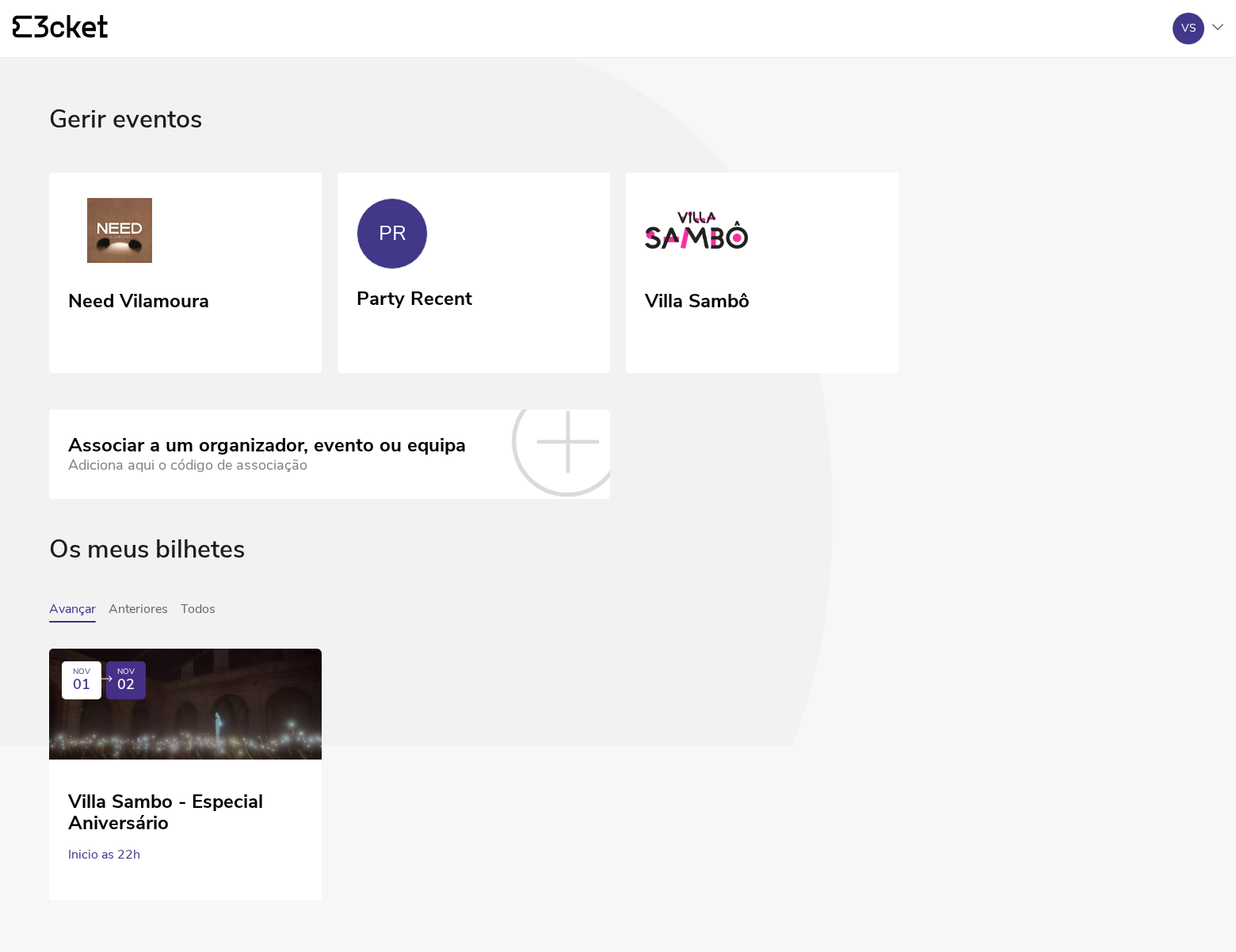  I want to click on div: Os meus bilhetes, so click(618, 568).